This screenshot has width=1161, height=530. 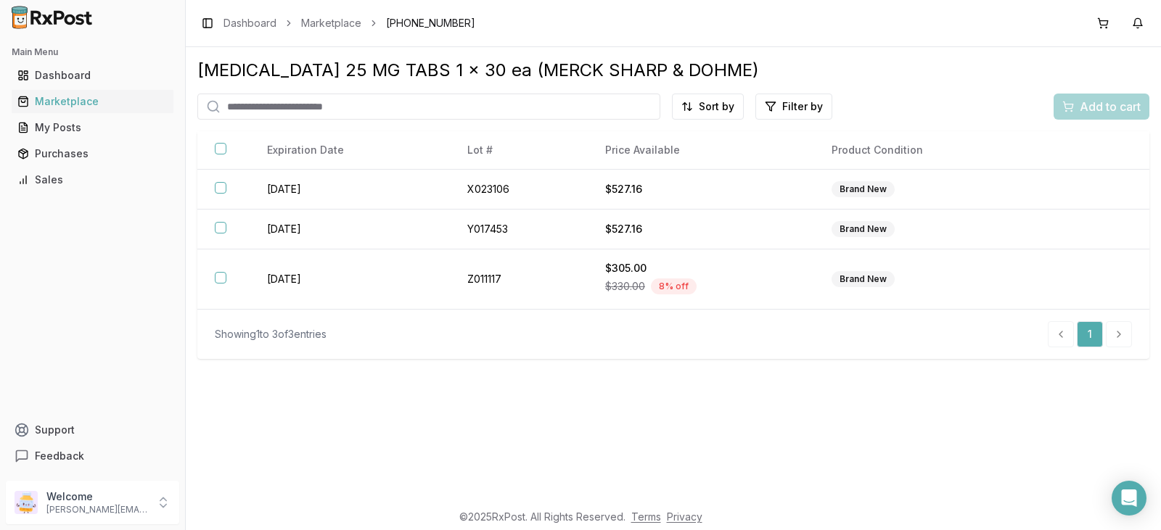 What do you see at coordinates (625, 287) in the screenshot?
I see `span: $330.00` at bounding box center [625, 287].